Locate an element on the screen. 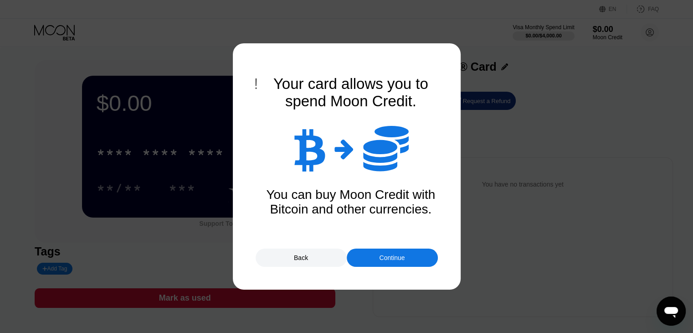 Image resolution: width=693 pixels, height=333 pixels. div: Continue is located at coordinates (392, 257).